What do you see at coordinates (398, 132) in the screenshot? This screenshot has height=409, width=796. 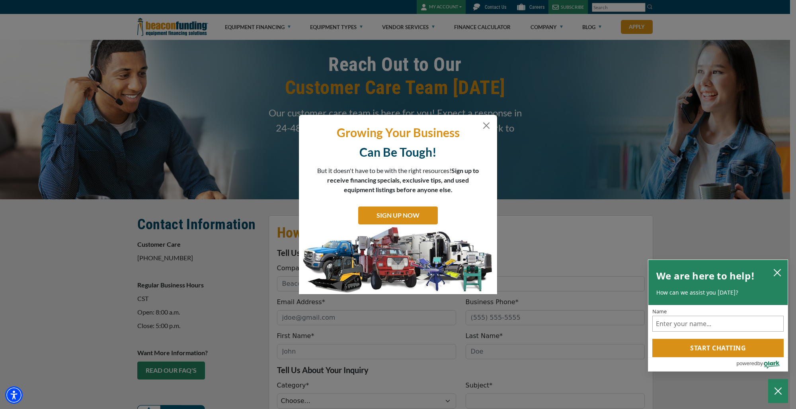 I see `p: Growing Your Business` at bounding box center [398, 132].